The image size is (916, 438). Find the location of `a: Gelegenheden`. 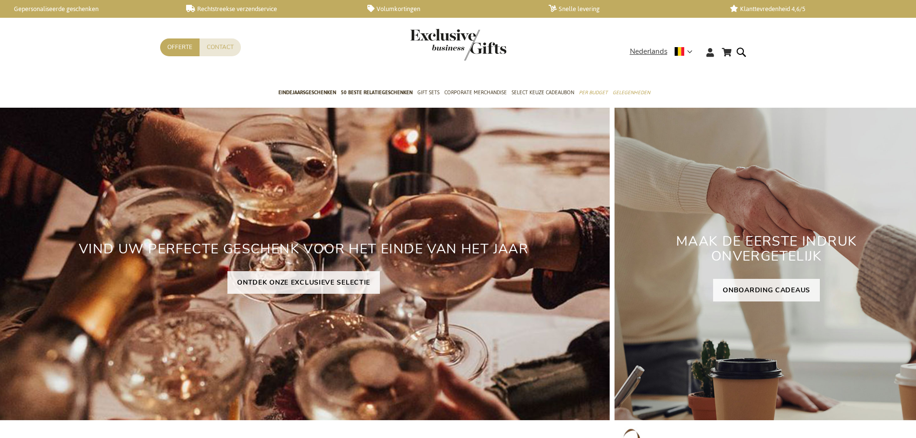

a: Gelegenheden is located at coordinates (631, 93).